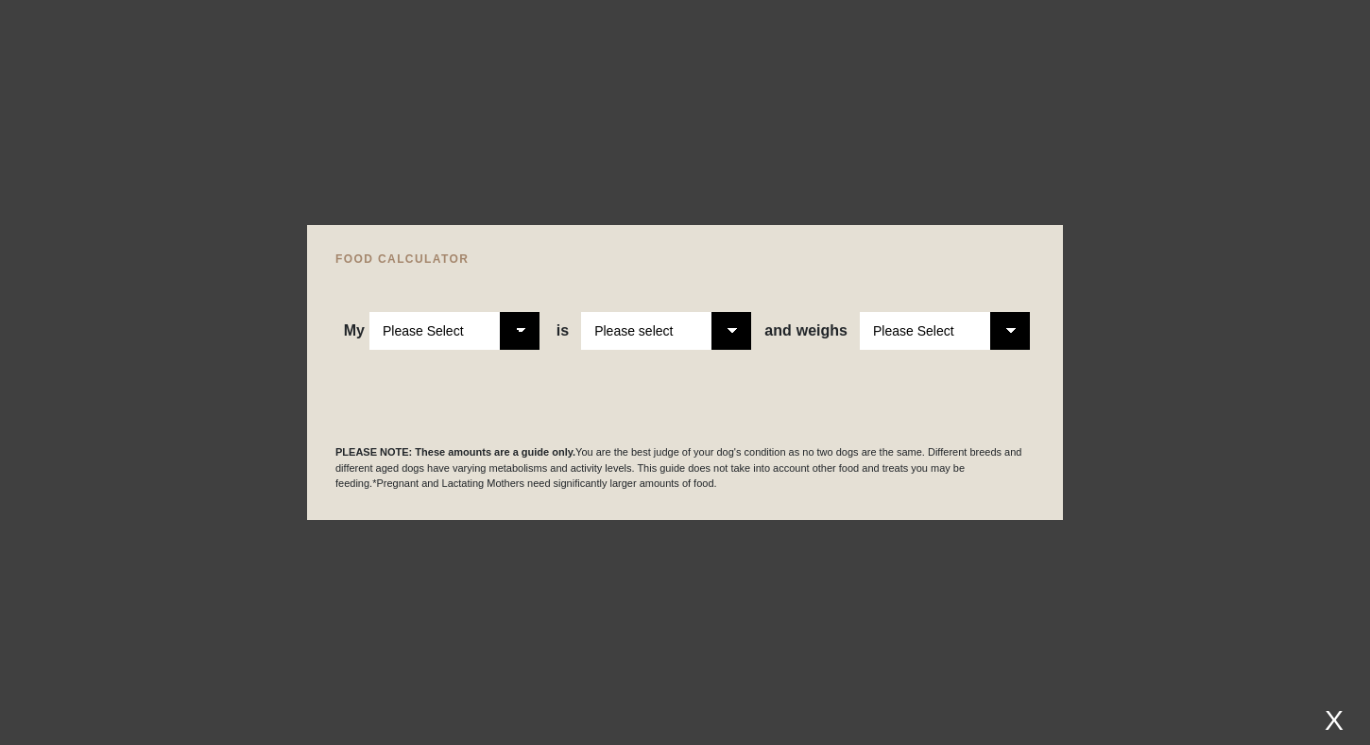  Describe the element at coordinates (455, 452) in the screenshot. I see `b: PLEASE NOTE: These amounts are a guide only.` at that location.